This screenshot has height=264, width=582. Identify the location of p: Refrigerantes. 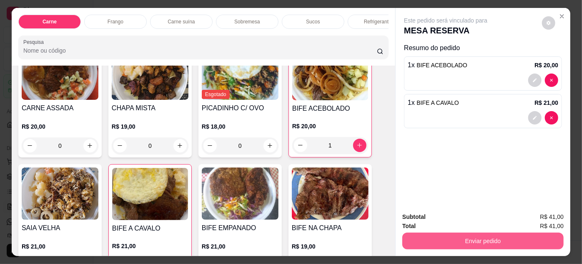
(379, 22).